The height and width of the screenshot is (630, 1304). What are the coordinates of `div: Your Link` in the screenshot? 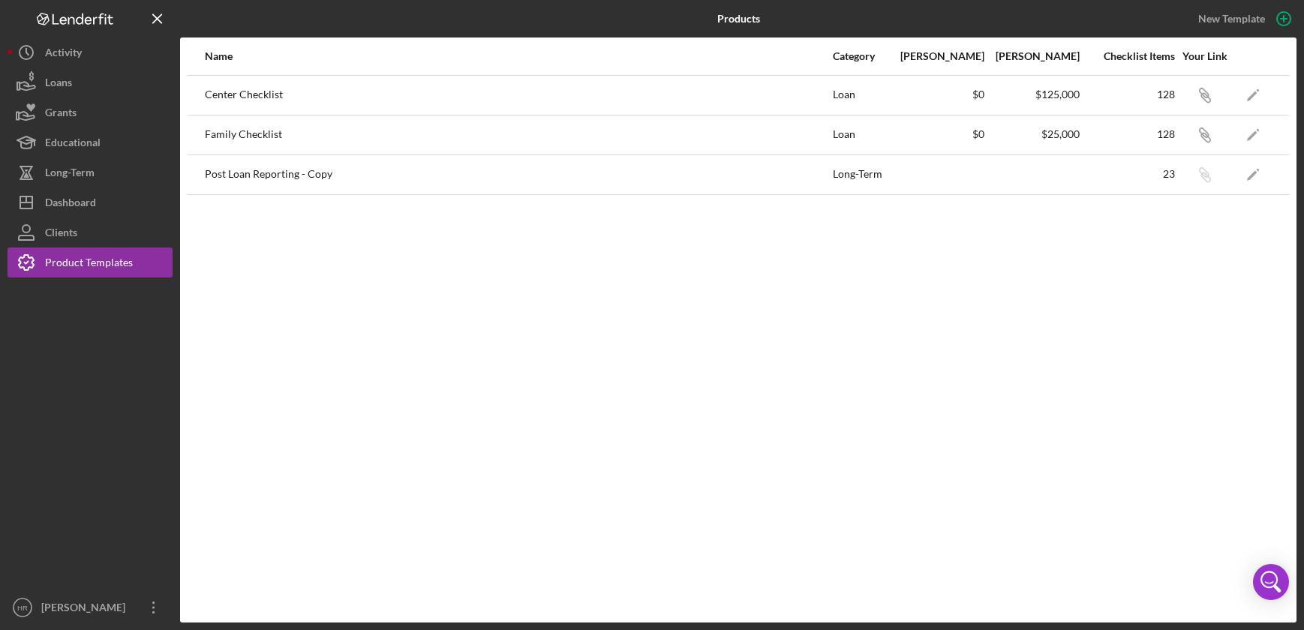 It's located at (1204, 56).